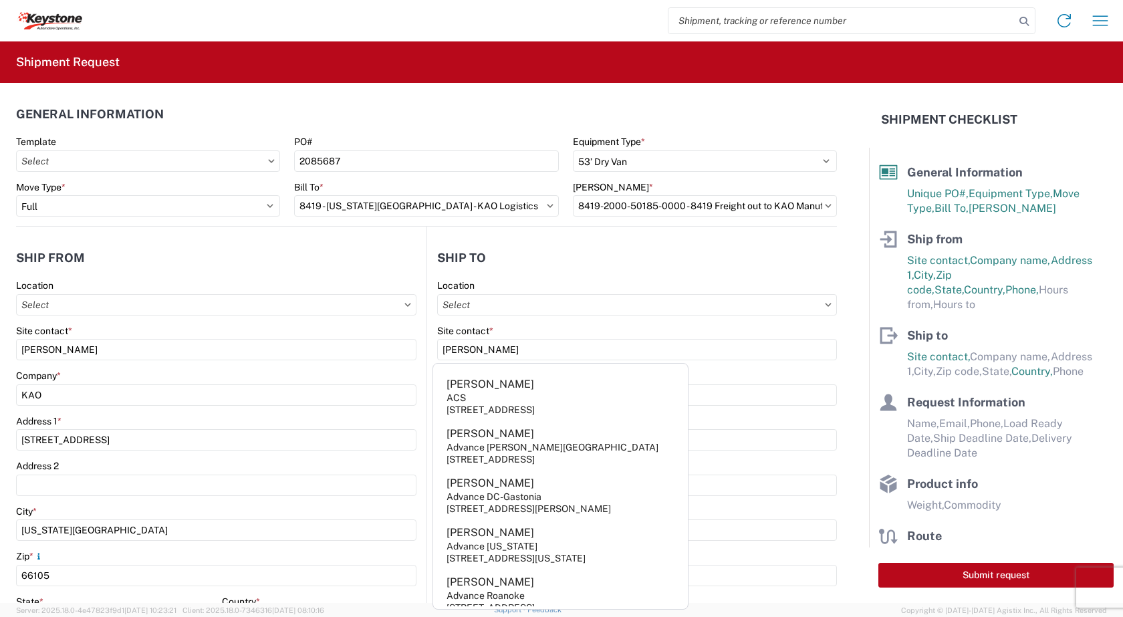  What do you see at coordinates (965, 172) in the screenshot?
I see `span: General Information` at bounding box center [965, 172].